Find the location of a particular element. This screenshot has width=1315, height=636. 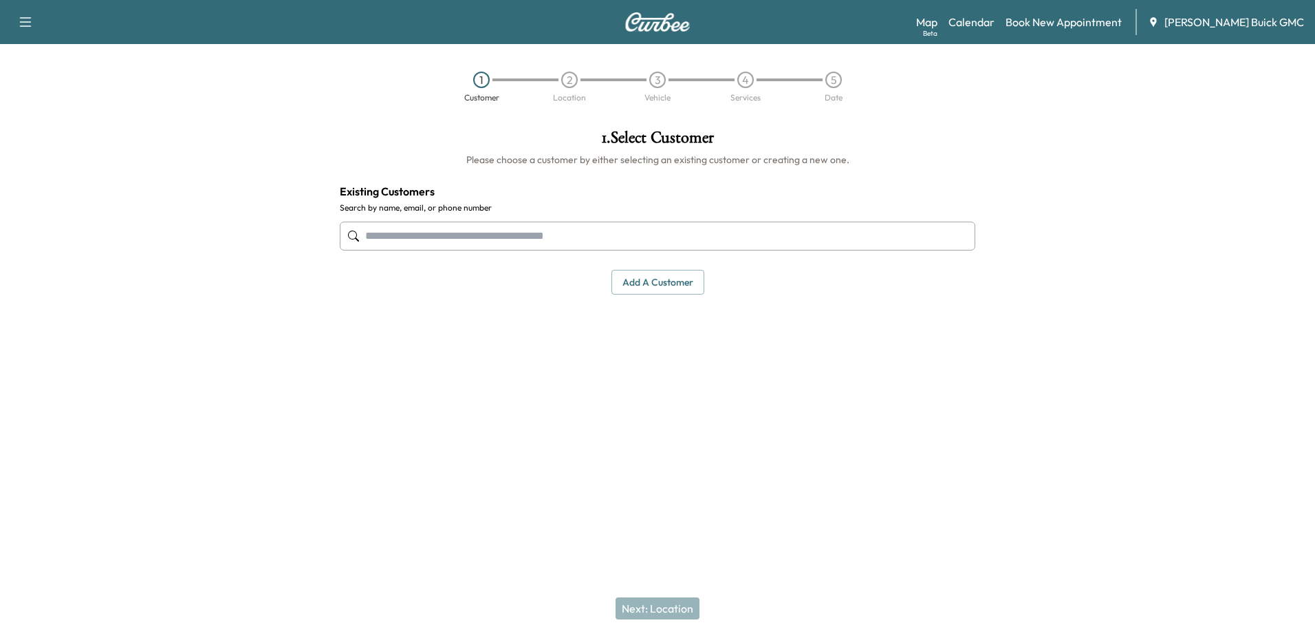

a: MapBeta is located at coordinates (927, 22).